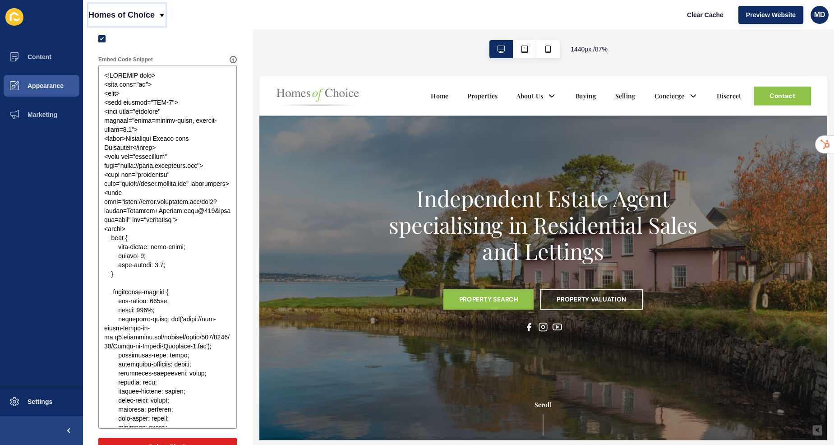  Describe the element at coordinates (125, 60) in the screenshot. I see `label: Embed Code Snippet` at that location.